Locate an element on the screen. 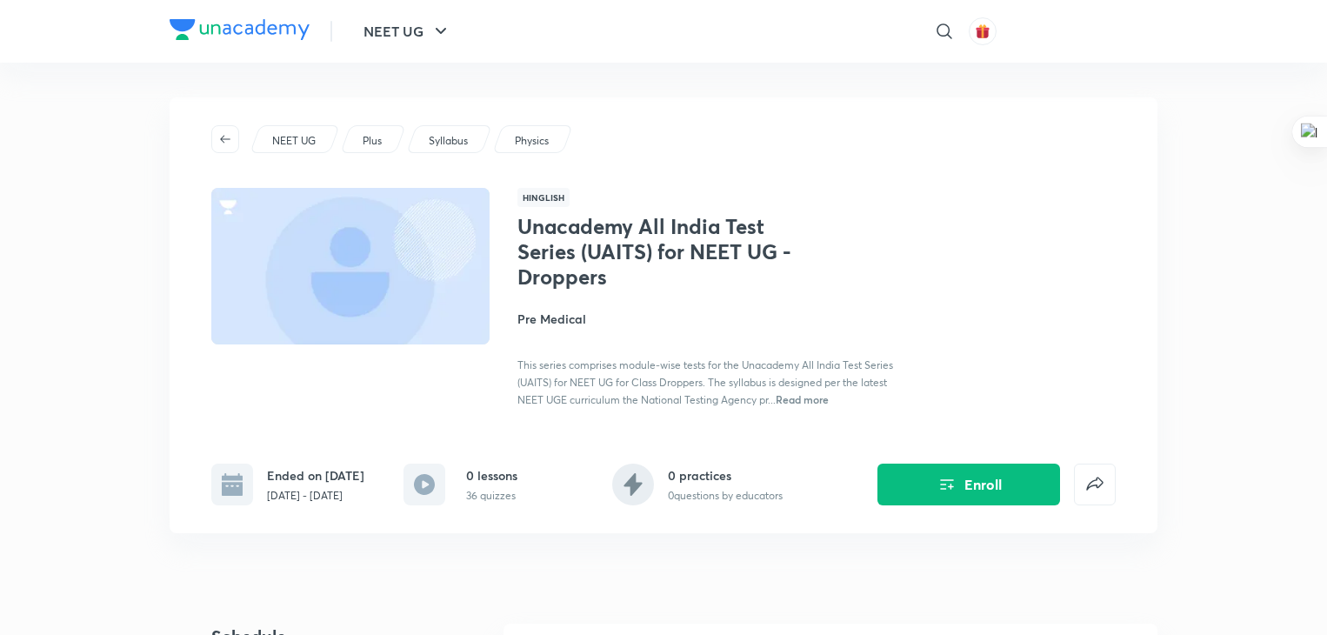 The image size is (1327, 635). p: NEET UG is located at coordinates (294, 141).